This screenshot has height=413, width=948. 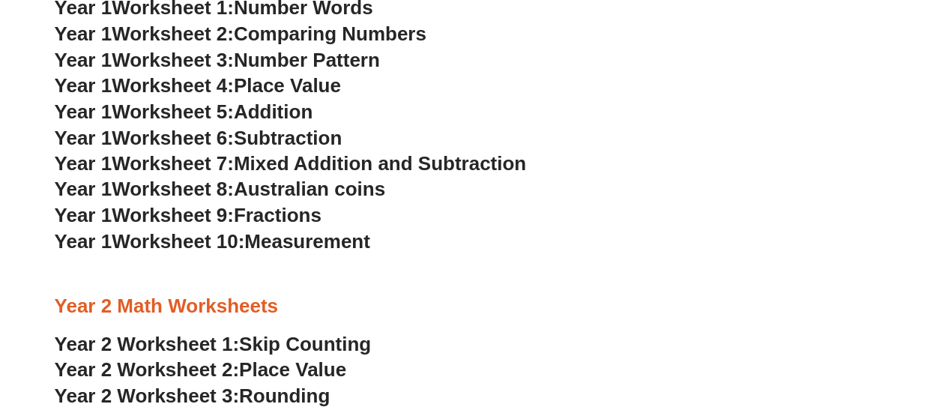 I want to click on span: Australian coins, so click(x=310, y=189).